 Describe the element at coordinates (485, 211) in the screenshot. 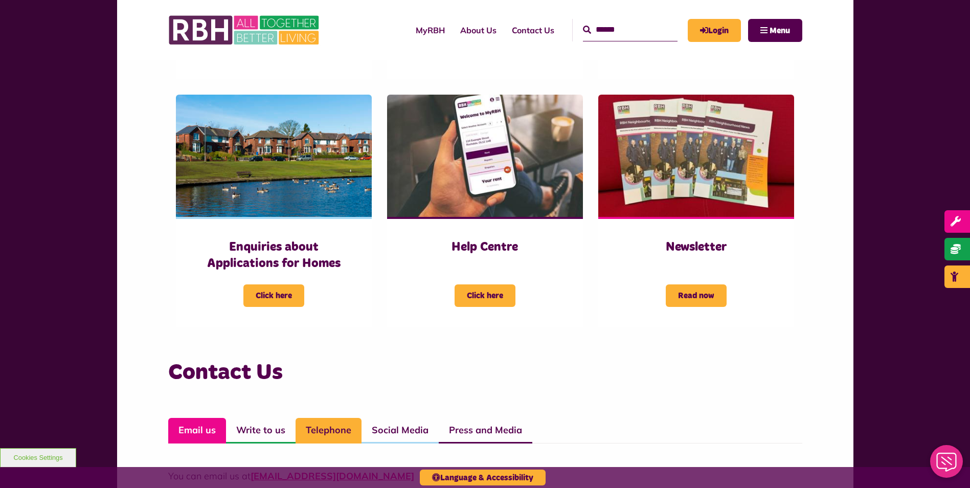

I see `a: Help Centre Click here` at that location.